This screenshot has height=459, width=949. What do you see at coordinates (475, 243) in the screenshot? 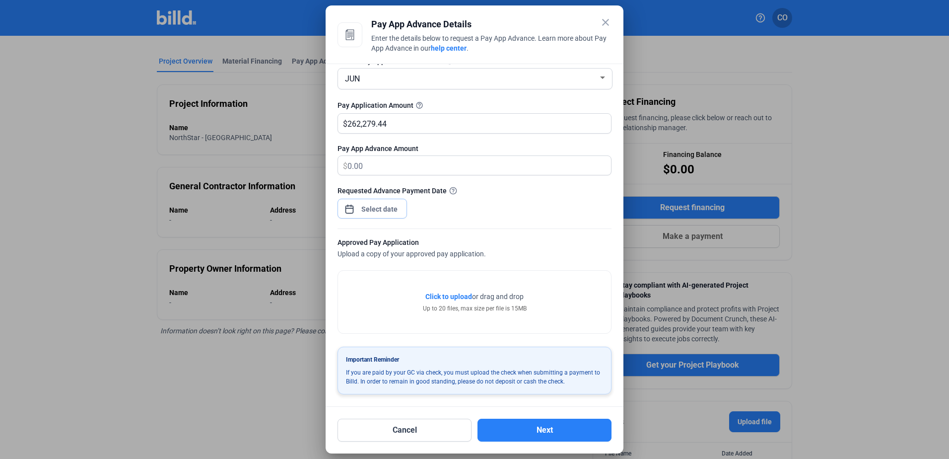
I see `div: Approved Pay Application` at bounding box center [475, 243].